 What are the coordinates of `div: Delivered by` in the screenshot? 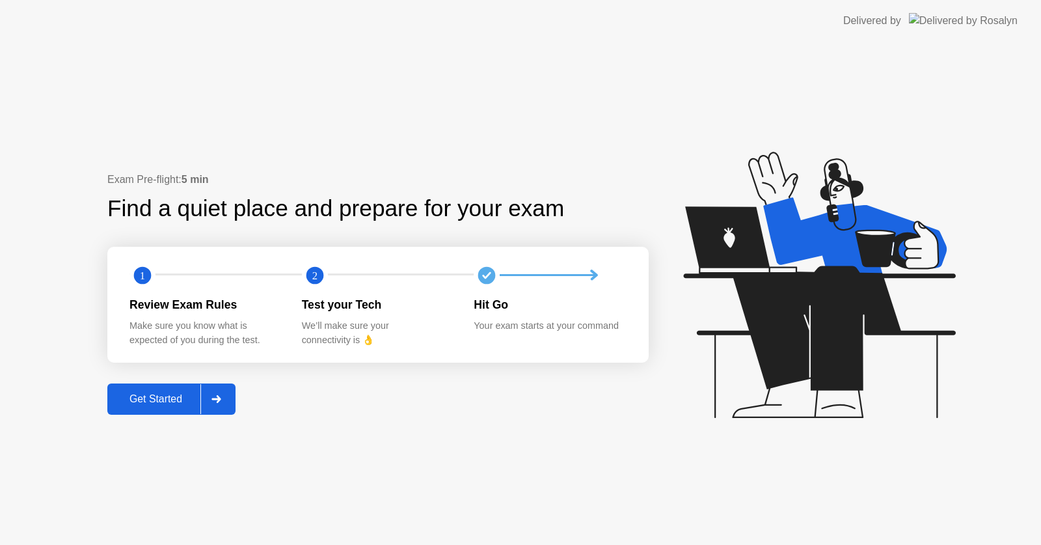 It's located at (872, 21).